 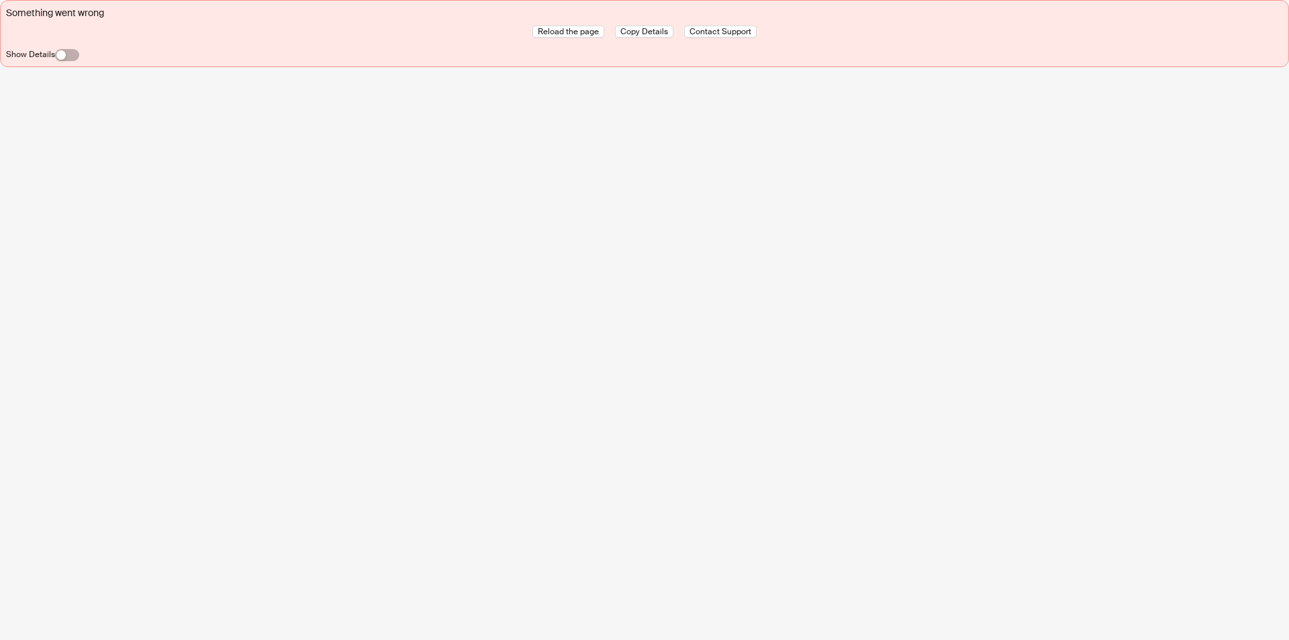 I want to click on label: Show Details, so click(x=30, y=54).